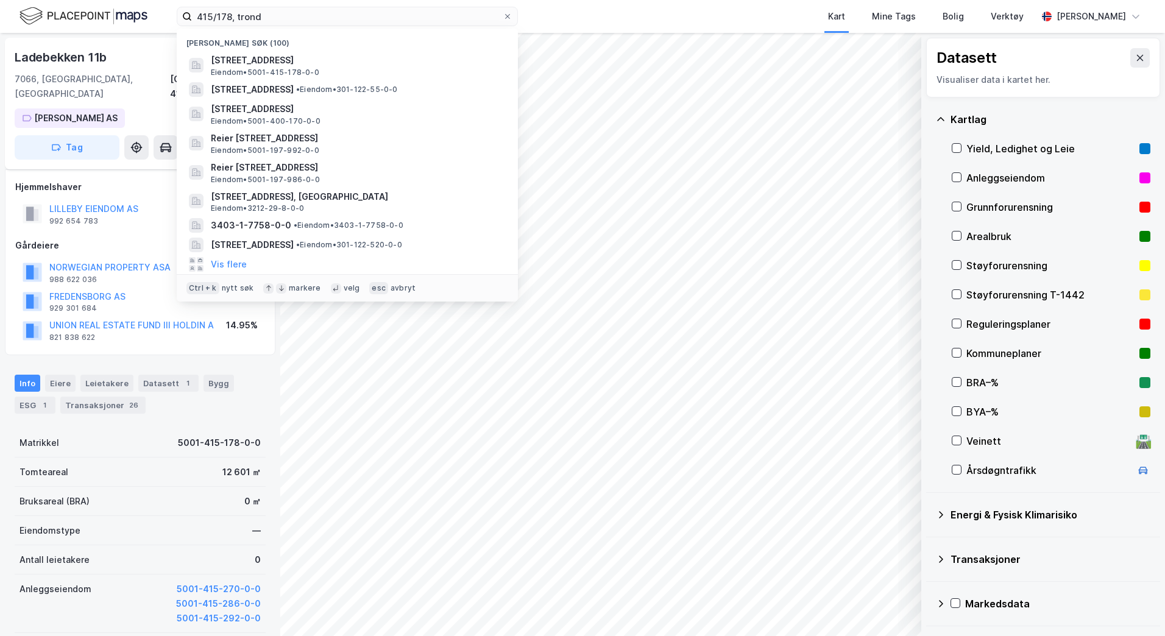 This screenshot has height=636, width=1165. I want to click on div: Kontrollprogram for chat, so click(1134, 607).